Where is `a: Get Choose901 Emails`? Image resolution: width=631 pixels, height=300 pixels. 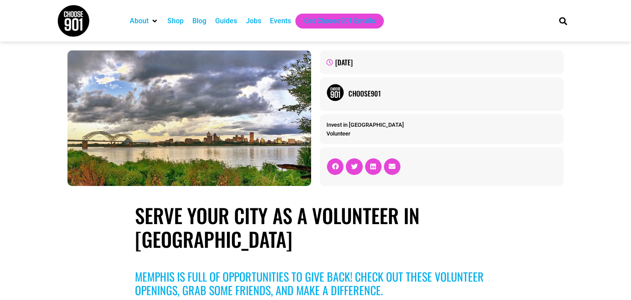
a: Get Choose901 Emails is located at coordinates (339, 21).